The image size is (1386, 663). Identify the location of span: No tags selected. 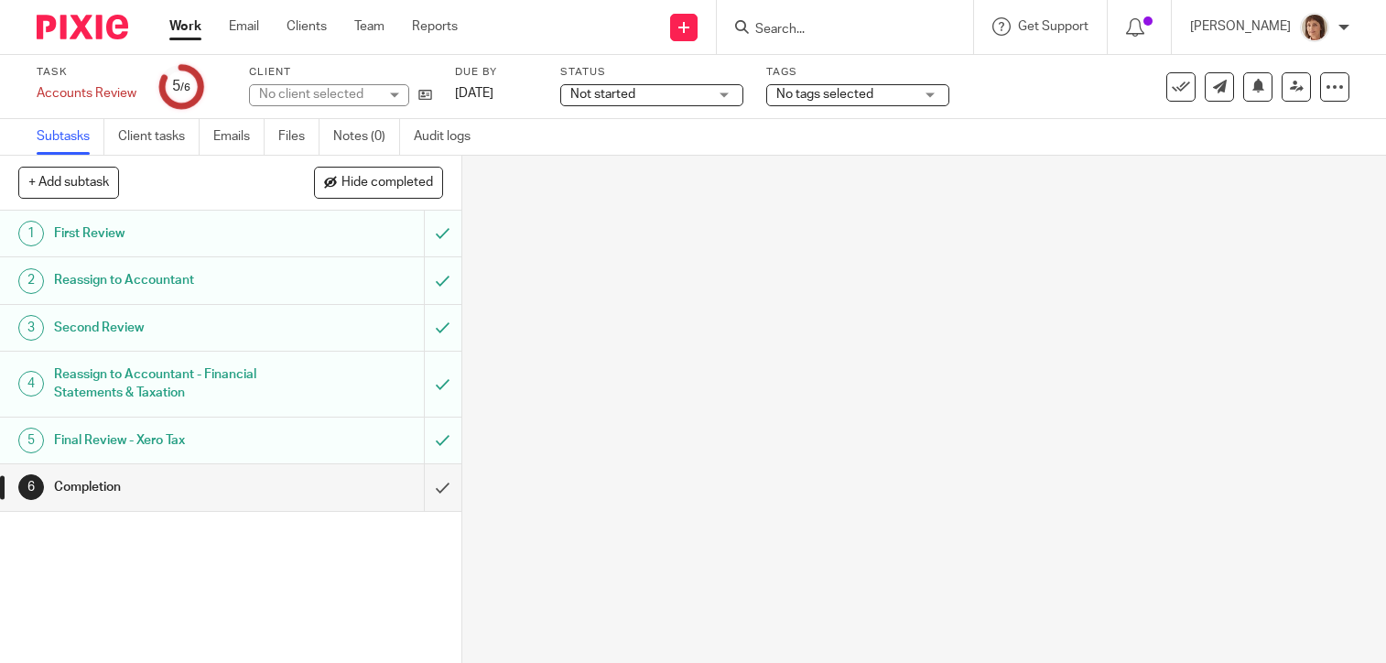
(825, 94).